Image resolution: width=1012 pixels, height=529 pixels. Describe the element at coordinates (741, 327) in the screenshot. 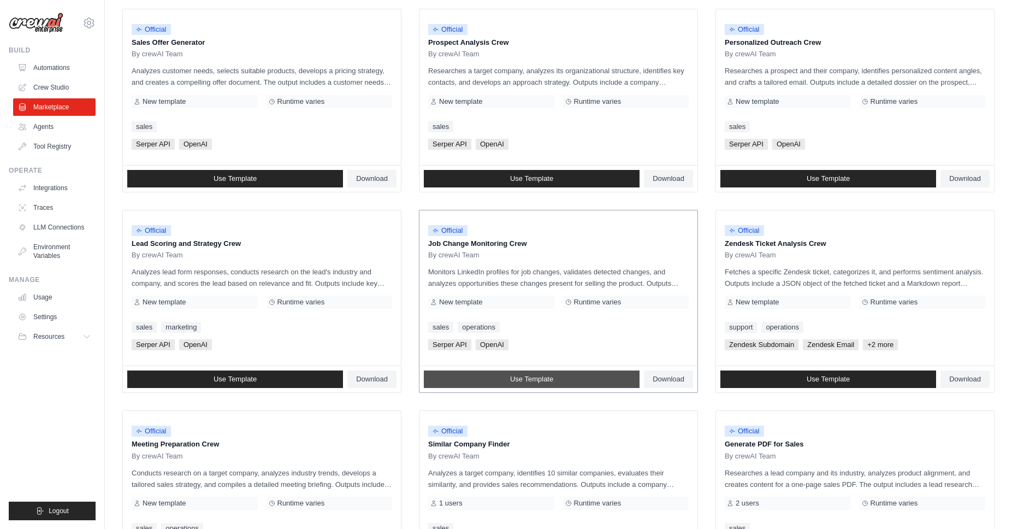

I see `a: support` at that location.